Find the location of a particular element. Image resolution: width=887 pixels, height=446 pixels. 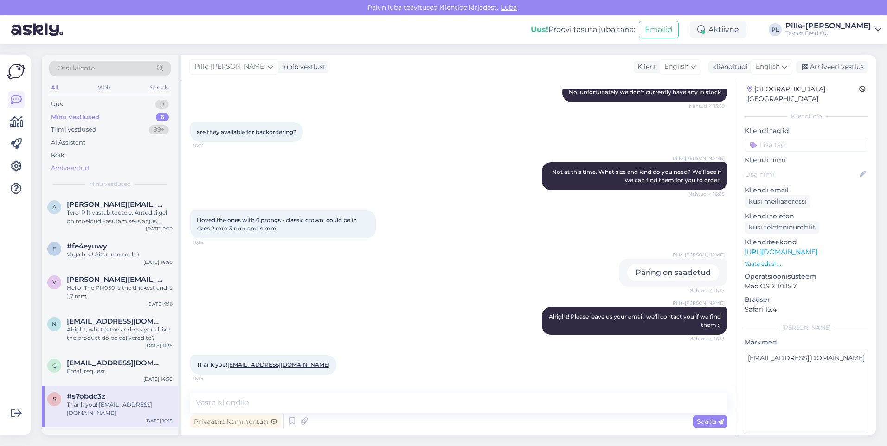

p: Vaata edasi ... is located at coordinates (806, 264).